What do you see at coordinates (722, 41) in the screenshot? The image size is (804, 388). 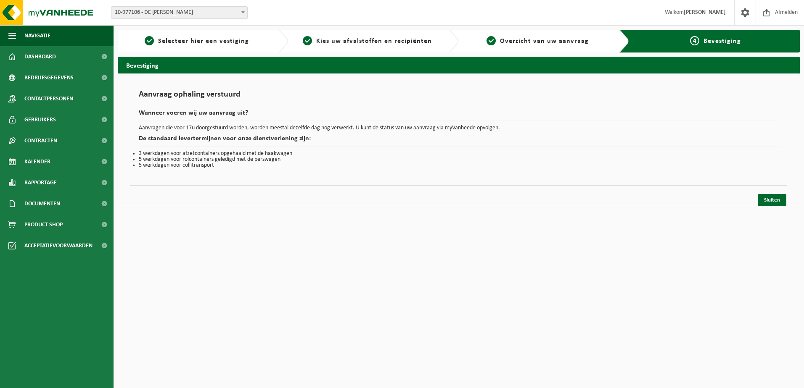 I see `span: Bevestiging` at bounding box center [722, 41].